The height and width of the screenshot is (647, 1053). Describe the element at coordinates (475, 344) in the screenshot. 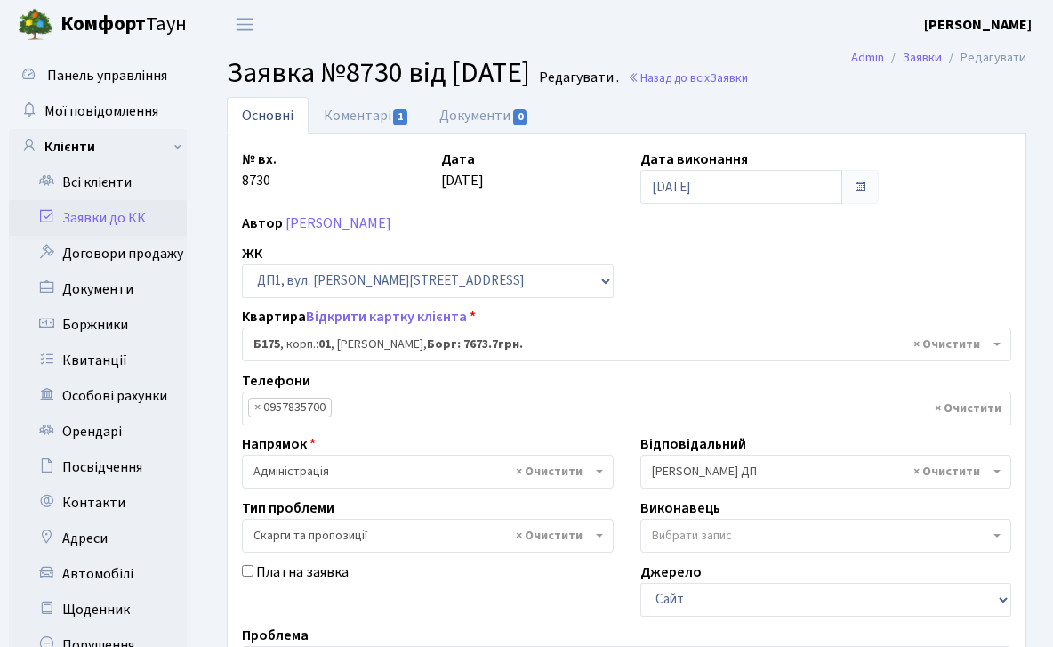

I see `b: Борг: 7673.7грн.` at that location.